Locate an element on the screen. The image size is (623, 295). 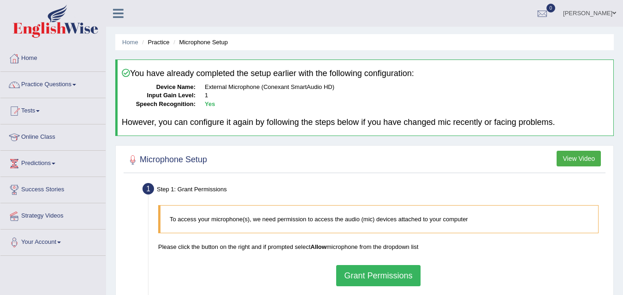
b: Yes is located at coordinates (210, 104).